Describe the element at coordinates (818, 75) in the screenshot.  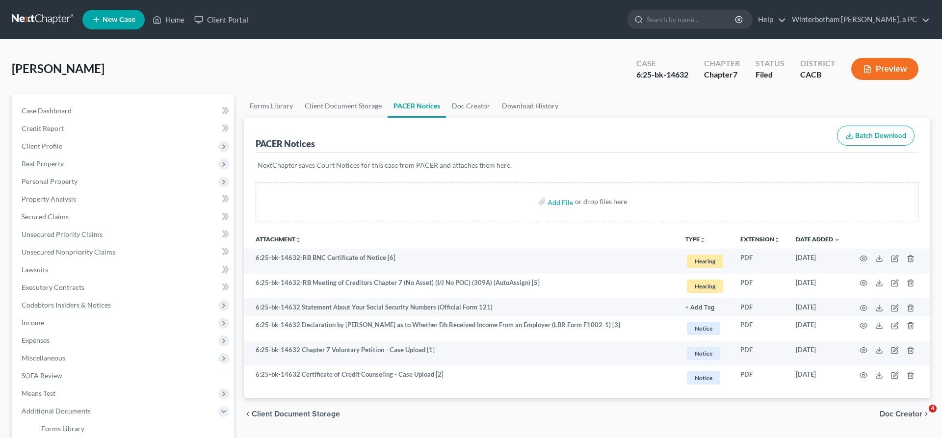
I see `div: CACB` at that location.